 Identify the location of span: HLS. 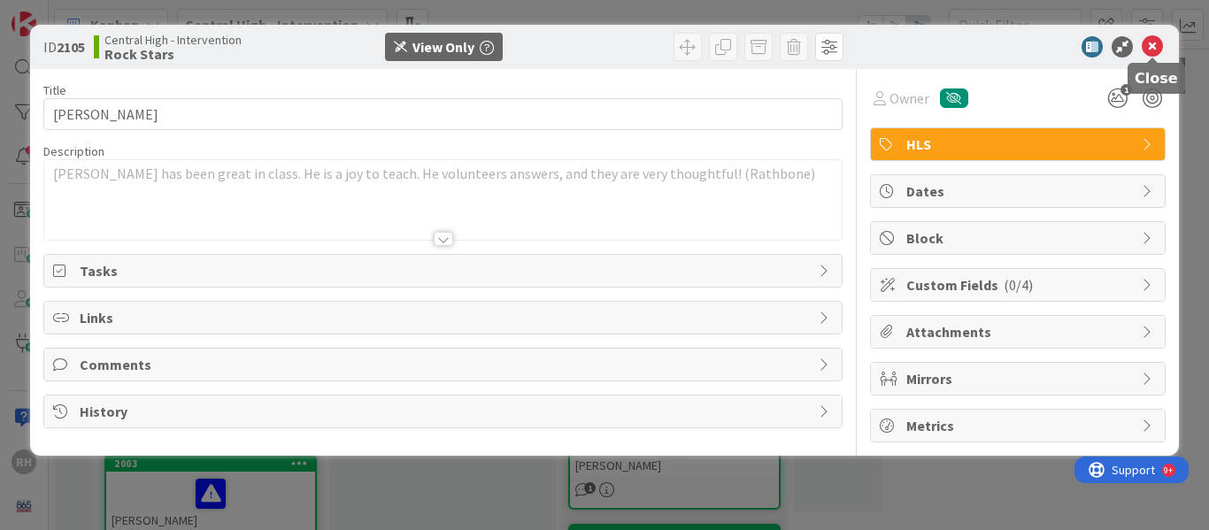
(1019, 144).